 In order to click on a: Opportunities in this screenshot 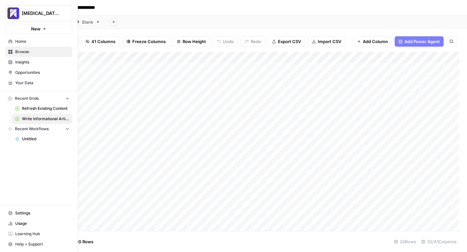, I will do `click(39, 73)`.